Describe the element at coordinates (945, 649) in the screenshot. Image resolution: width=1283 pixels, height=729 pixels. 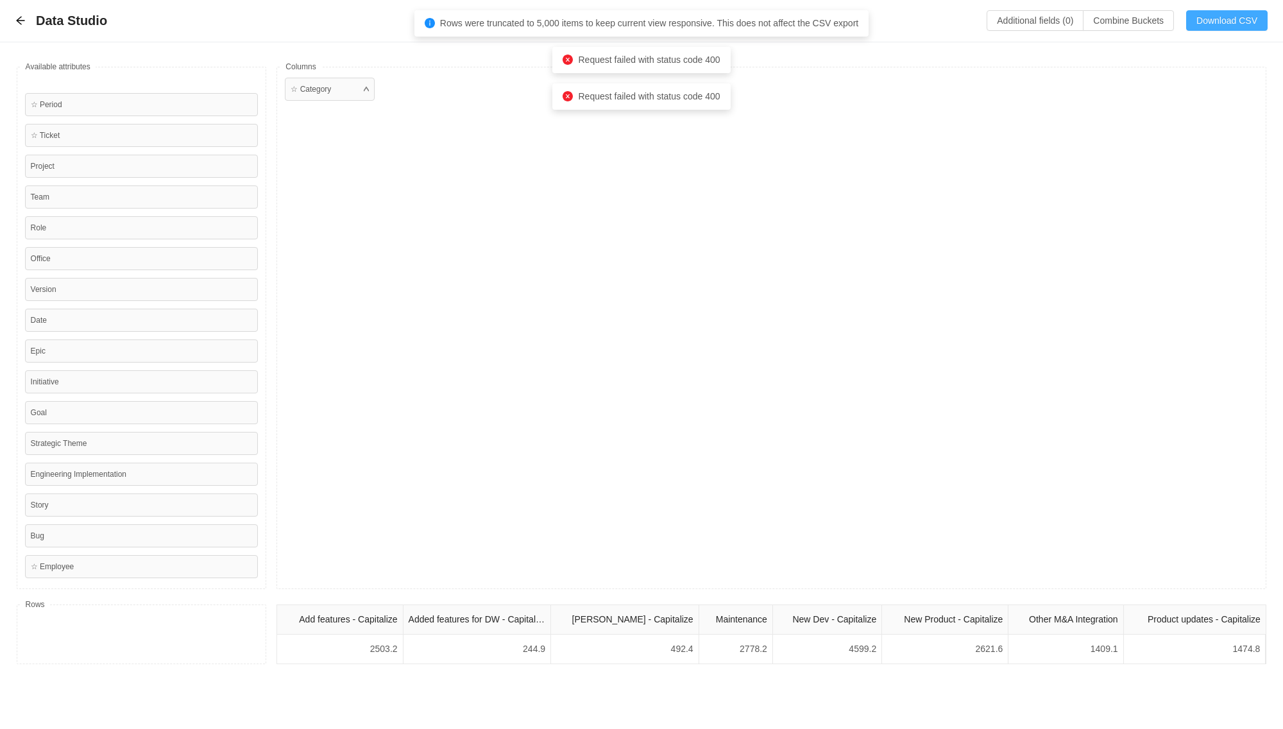
I see `td: 2621.6` at that location.